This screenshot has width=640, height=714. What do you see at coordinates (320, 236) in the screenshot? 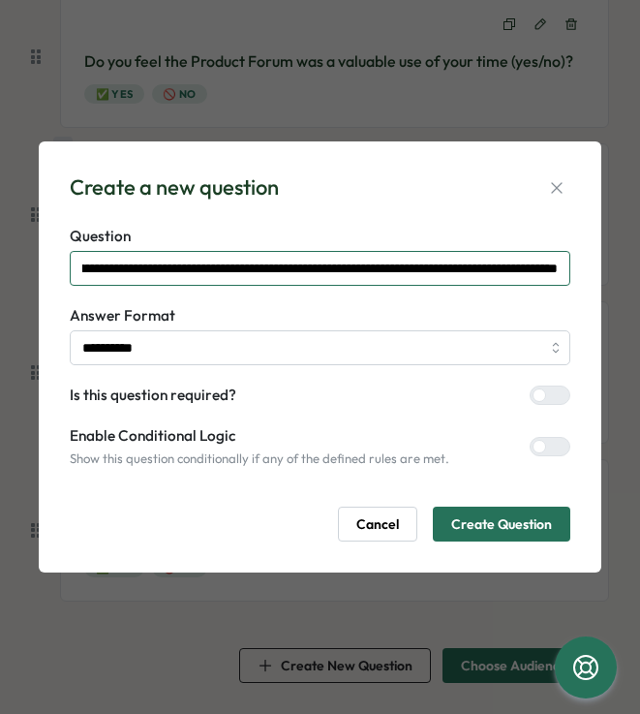
I see `label: Question` at bounding box center [320, 236].